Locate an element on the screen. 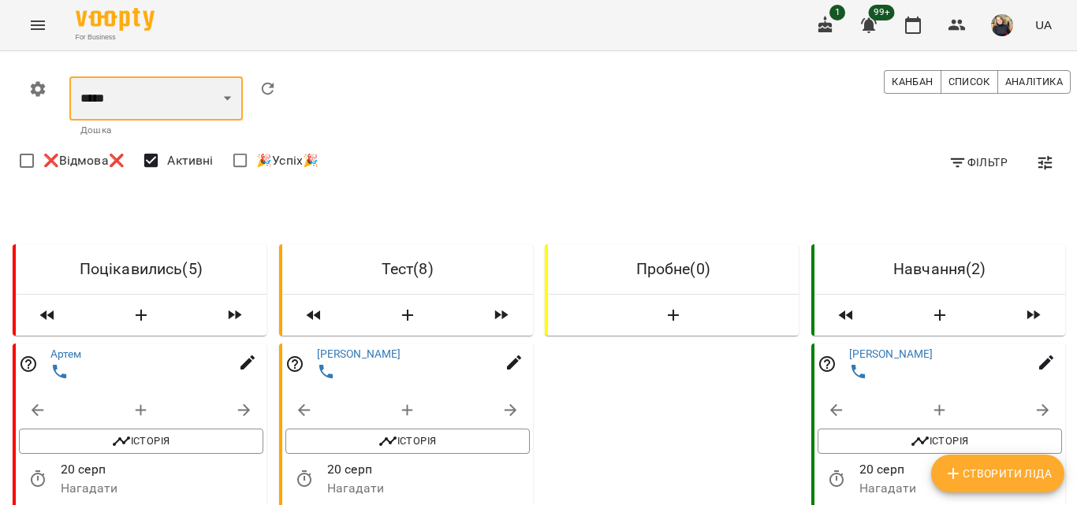  span: 🎉Успіх🎉 is located at coordinates (287, 161).